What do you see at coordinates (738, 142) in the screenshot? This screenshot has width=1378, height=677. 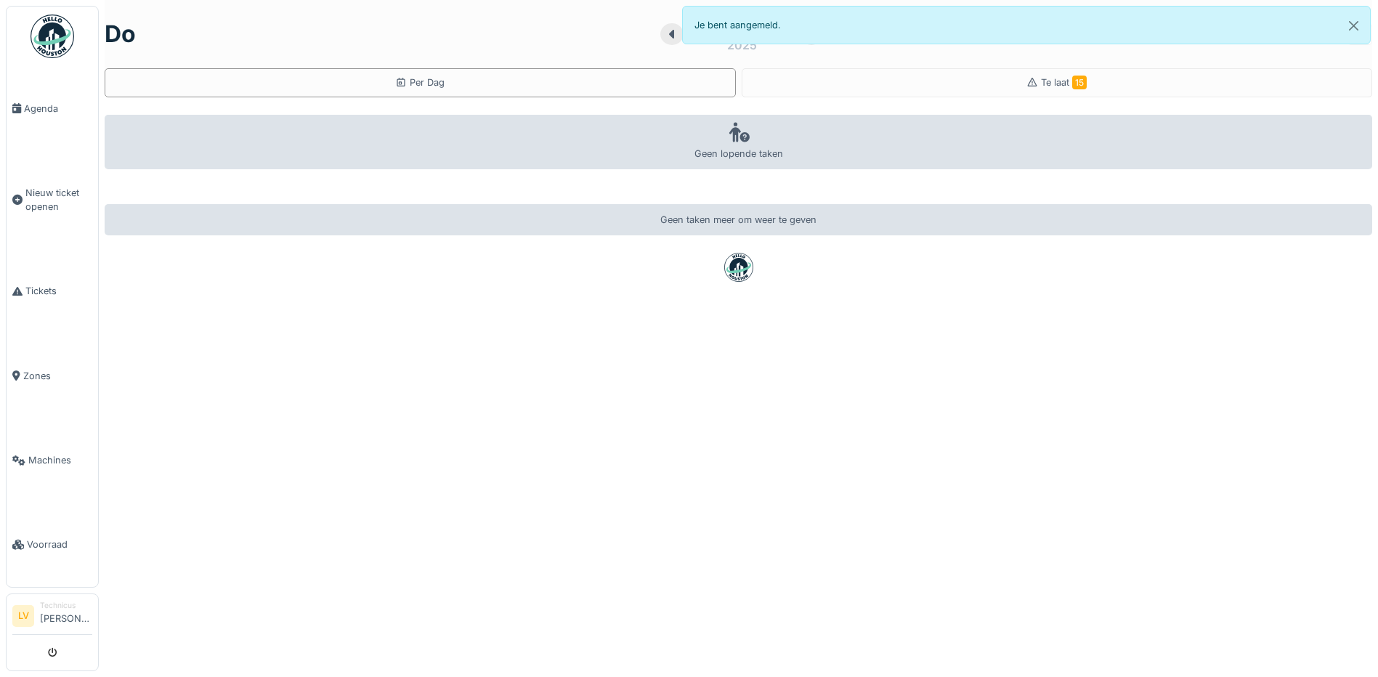 I see `div: Geen lopende taken` at bounding box center [738, 142].